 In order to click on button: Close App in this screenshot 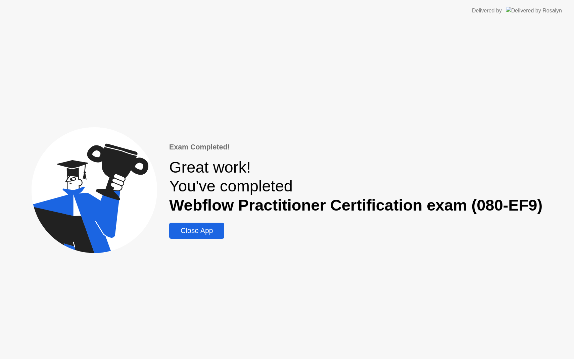, I will do `click(197, 231)`.